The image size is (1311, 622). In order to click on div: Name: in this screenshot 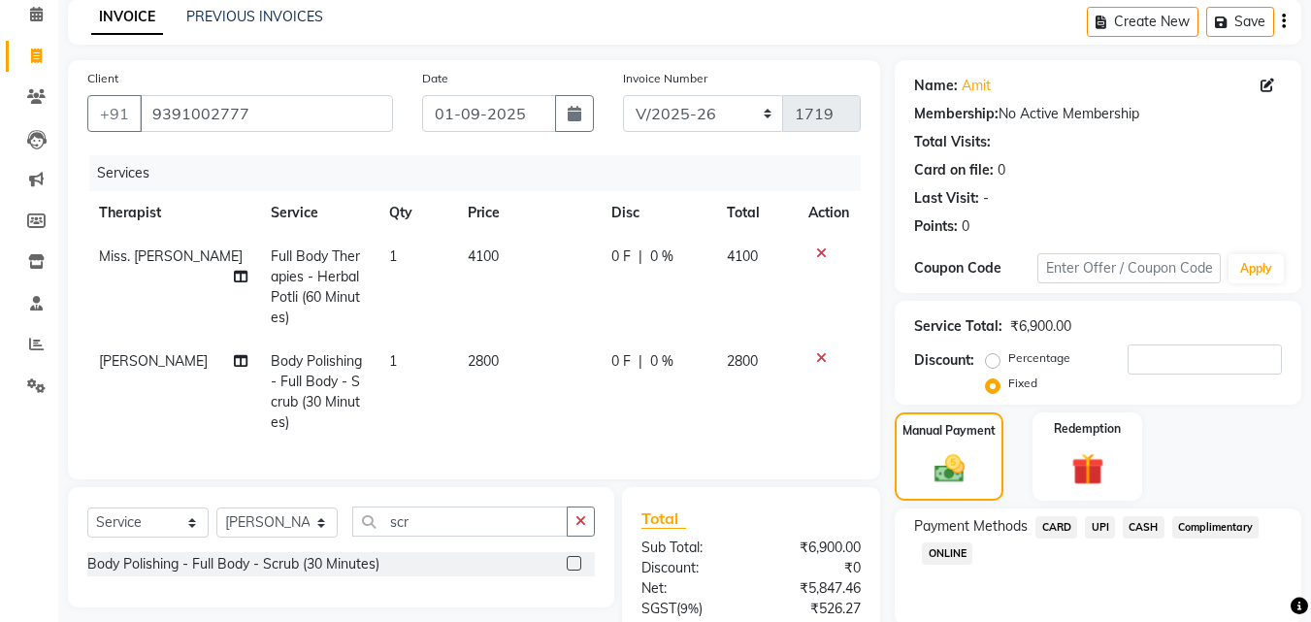, I will do `click(936, 85)`.